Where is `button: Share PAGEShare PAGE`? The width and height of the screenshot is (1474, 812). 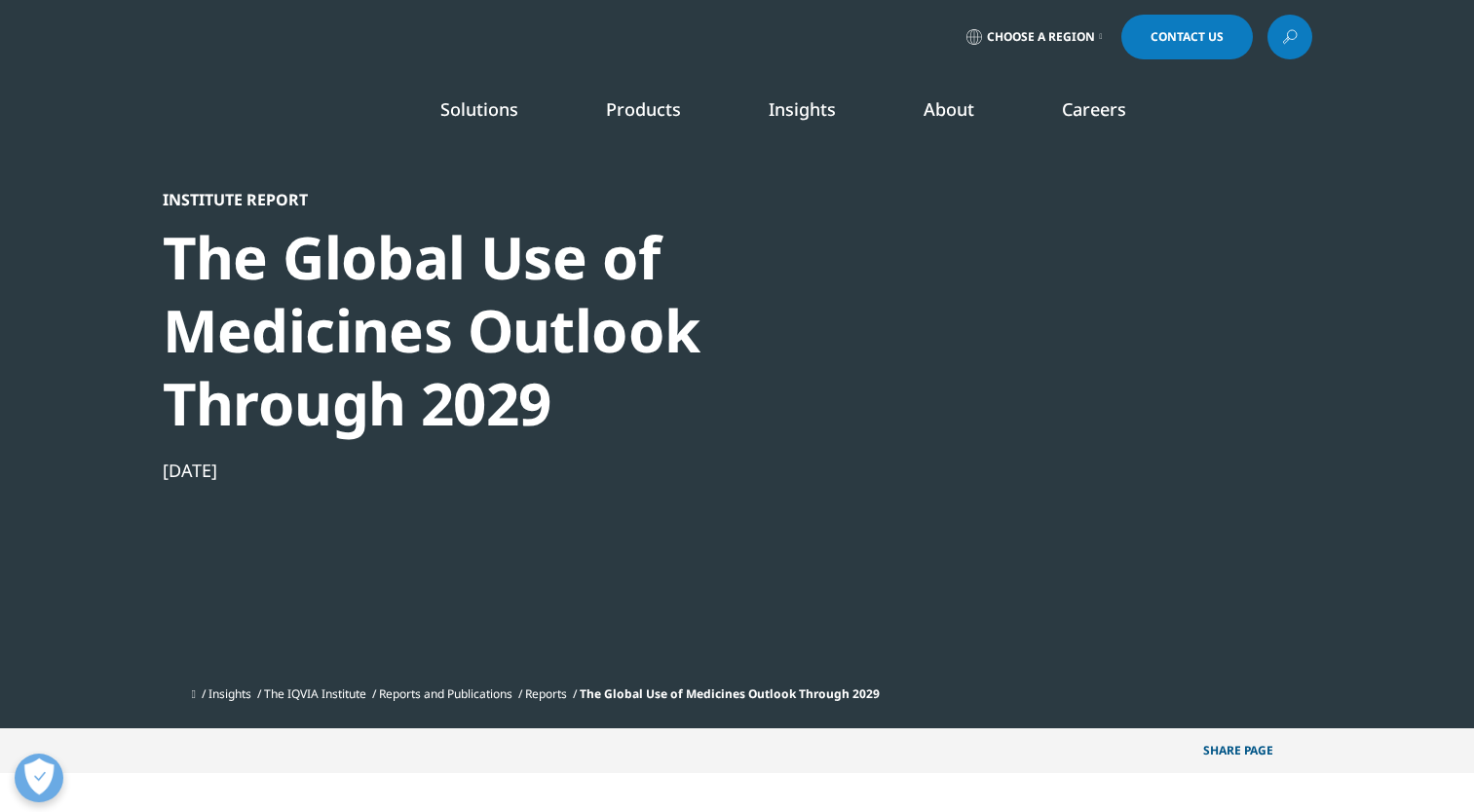 button: Share PAGEShare PAGE is located at coordinates (1249, 750).